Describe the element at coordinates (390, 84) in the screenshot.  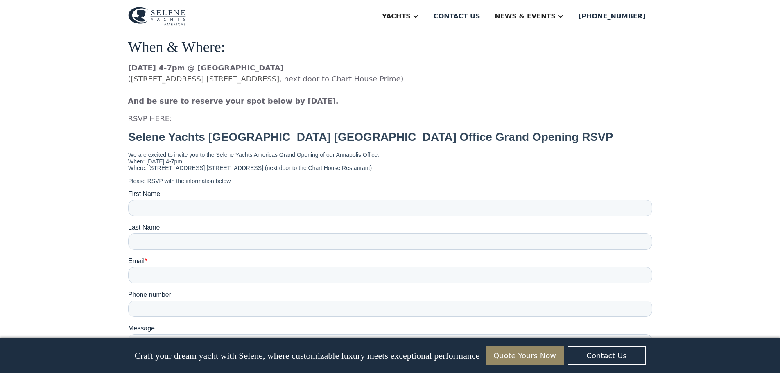
I see `p: ( , next door to Chart House Prime) ‍` at that location.